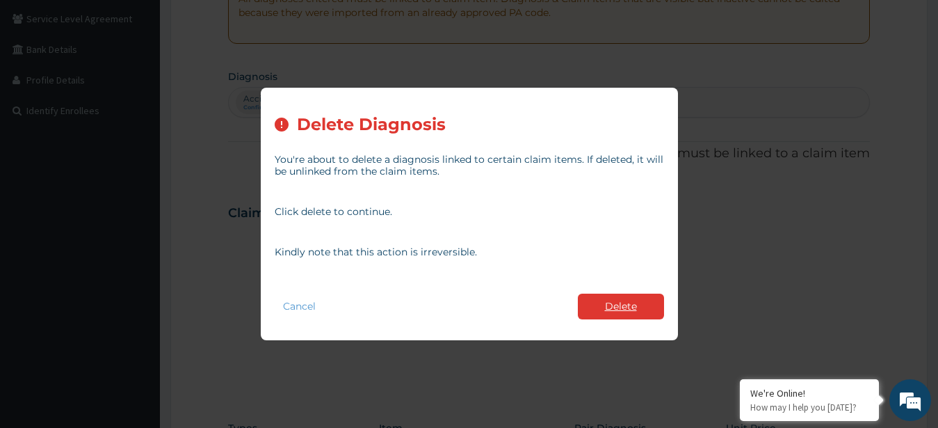  I want to click on div: Minimize live chat window, so click(245, 24).